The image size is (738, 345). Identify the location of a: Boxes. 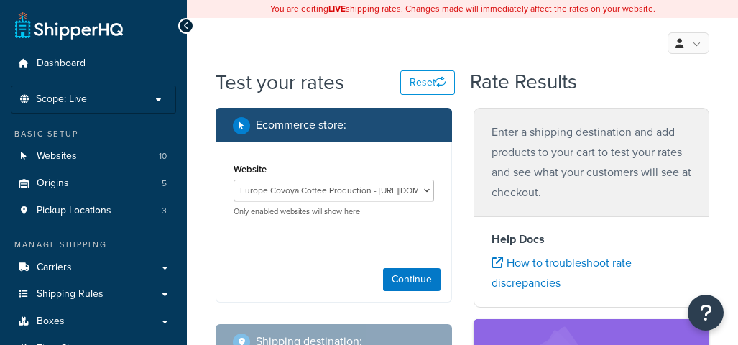
(93, 321).